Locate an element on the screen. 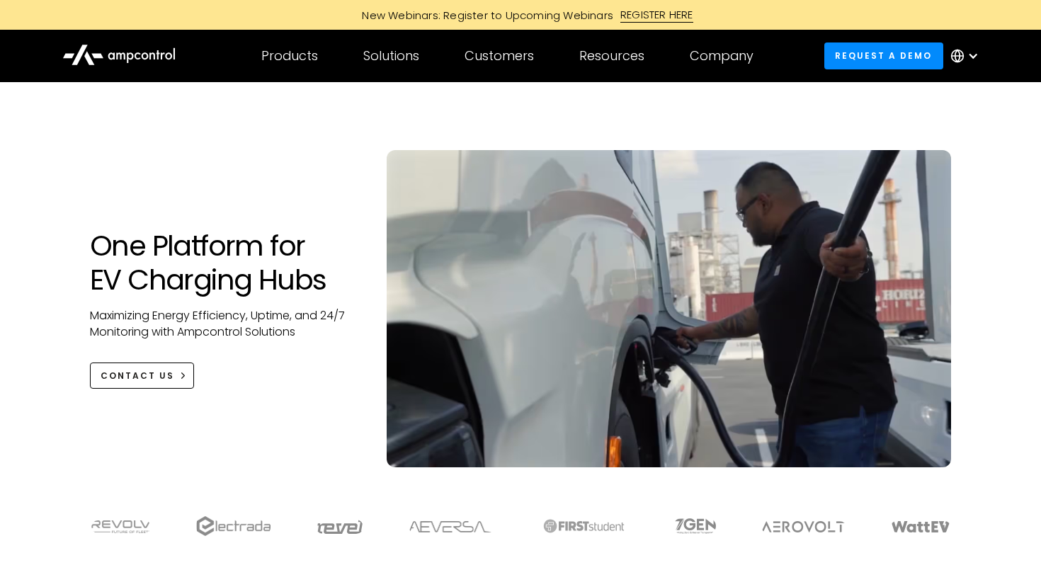 The height and width of the screenshot is (565, 1041). div: Customers is located at coordinates (499, 56).